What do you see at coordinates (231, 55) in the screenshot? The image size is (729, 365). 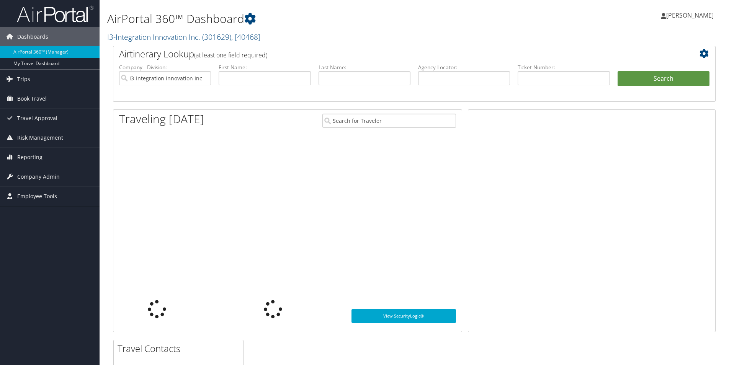 I see `span: (at least one field required)` at bounding box center [231, 55].